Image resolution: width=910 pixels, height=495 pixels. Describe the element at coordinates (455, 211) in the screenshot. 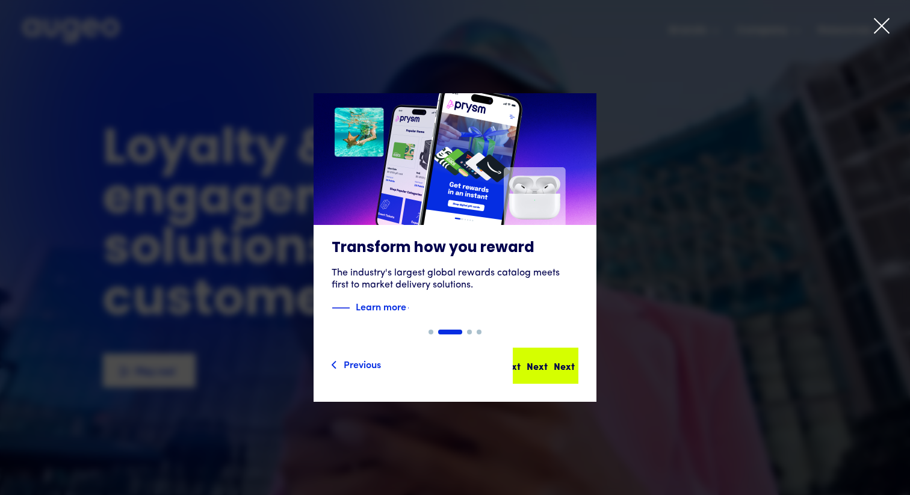

I see `a: Transform how you rewardThe industry's largest global rewards catalog meets first to market deliv...` at that location.